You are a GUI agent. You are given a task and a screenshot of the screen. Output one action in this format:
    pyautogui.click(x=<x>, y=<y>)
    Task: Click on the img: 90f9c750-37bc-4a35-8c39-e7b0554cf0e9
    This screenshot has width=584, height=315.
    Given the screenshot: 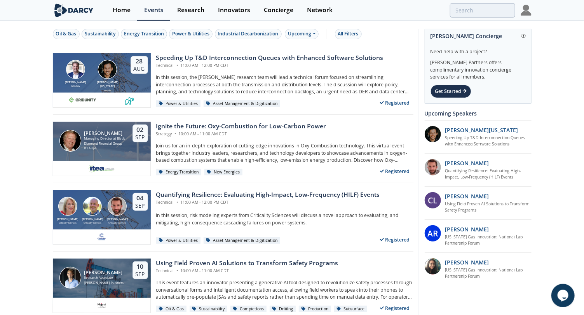 What is the action you would take?
    pyautogui.click(x=433, y=167)
    